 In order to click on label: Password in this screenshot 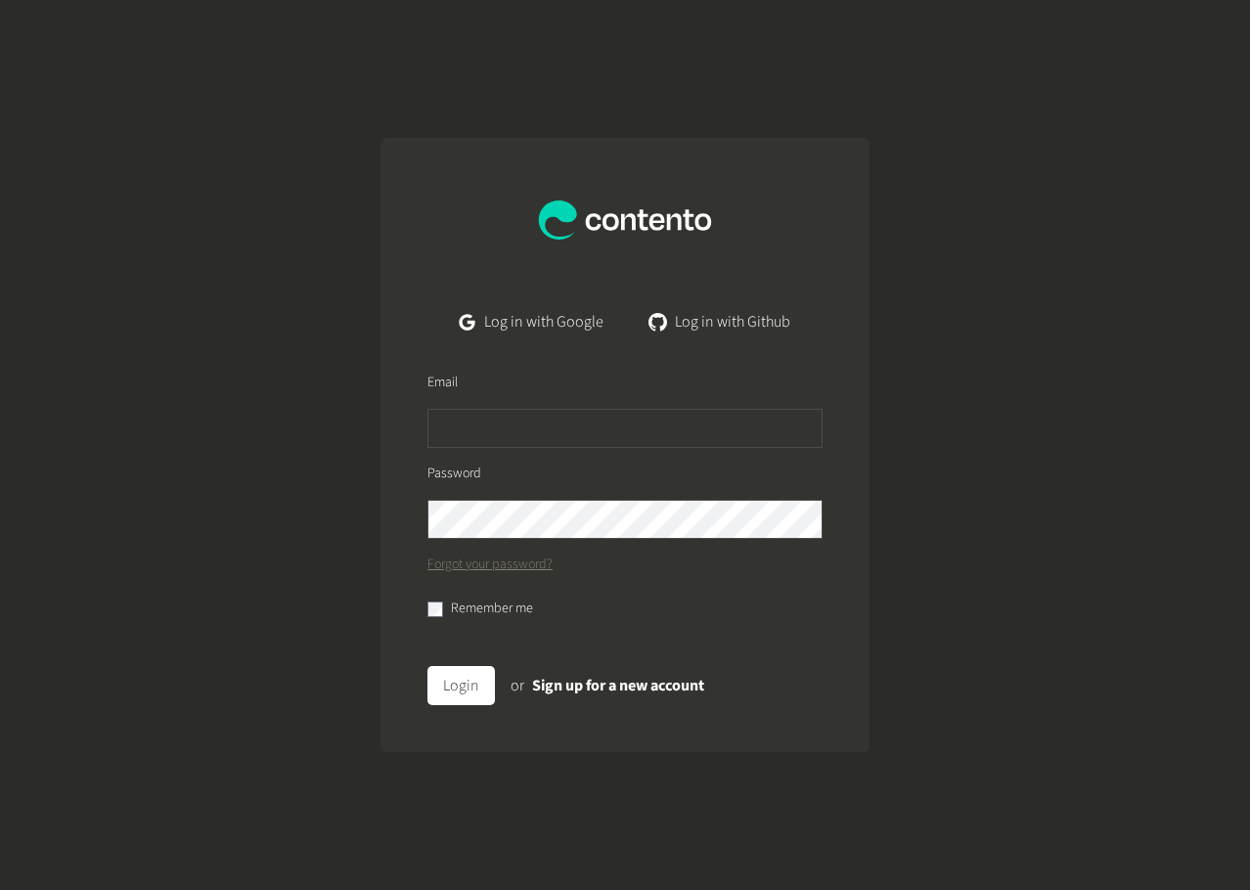, I will do `click(454, 473)`.